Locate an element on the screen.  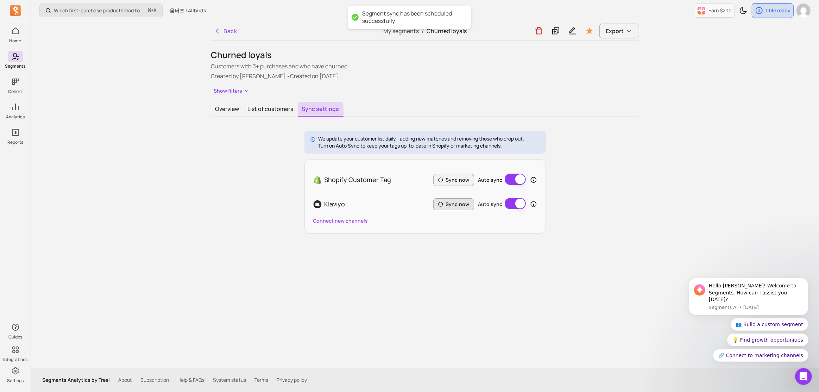
p: Klaviyo is located at coordinates (335, 204).